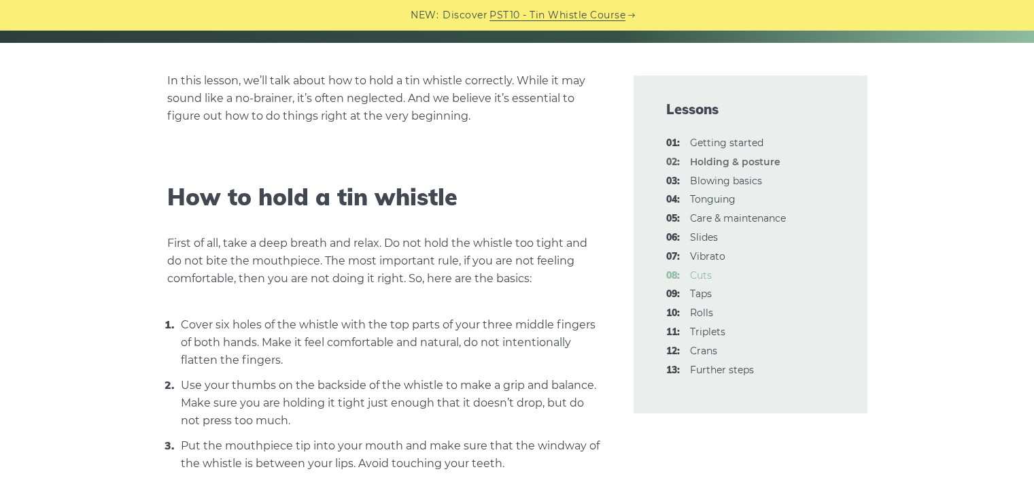 The width and height of the screenshot is (1034, 478). Describe the element at coordinates (701, 313) in the screenshot. I see `a: 10:Rolls` at that location.